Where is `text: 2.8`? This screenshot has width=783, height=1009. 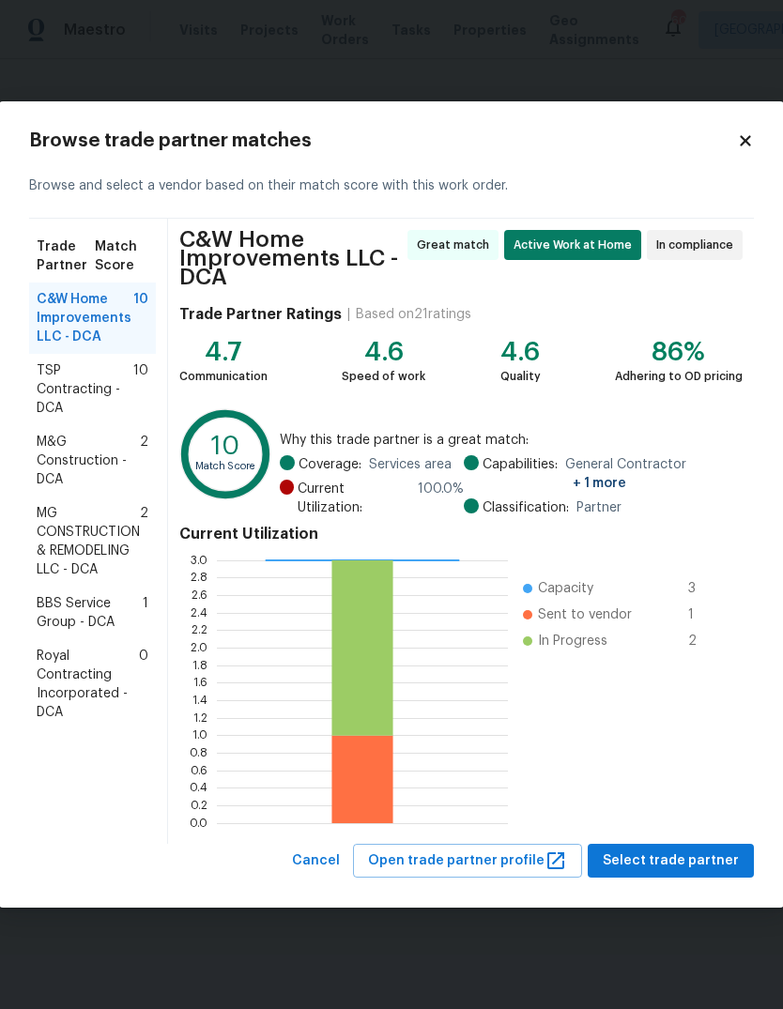 text: 2.8 is located at coordinates (199, 577).